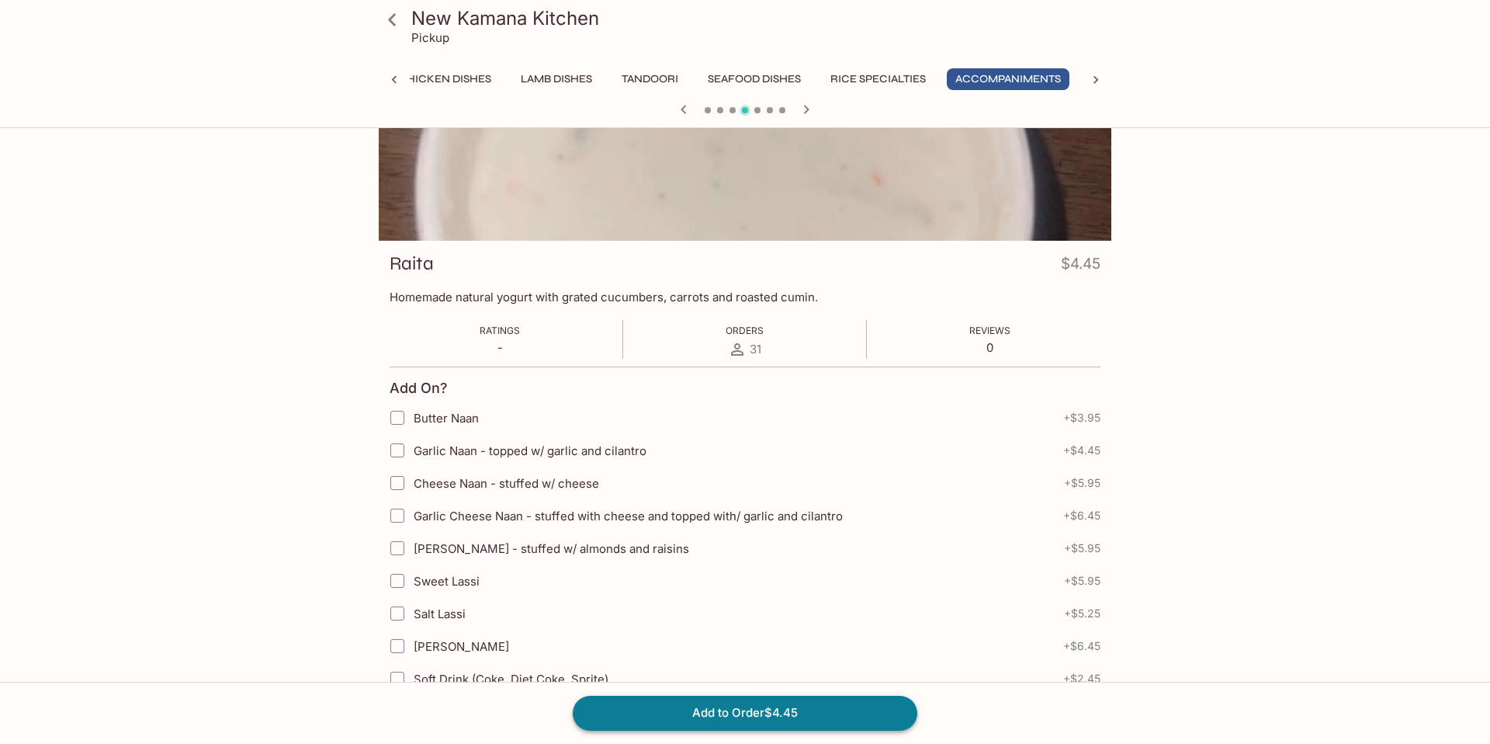 The image size is (1490, 744). Describe the element at coordinates (744, 330) in the screenshot. I see `span: Orders` at that location.